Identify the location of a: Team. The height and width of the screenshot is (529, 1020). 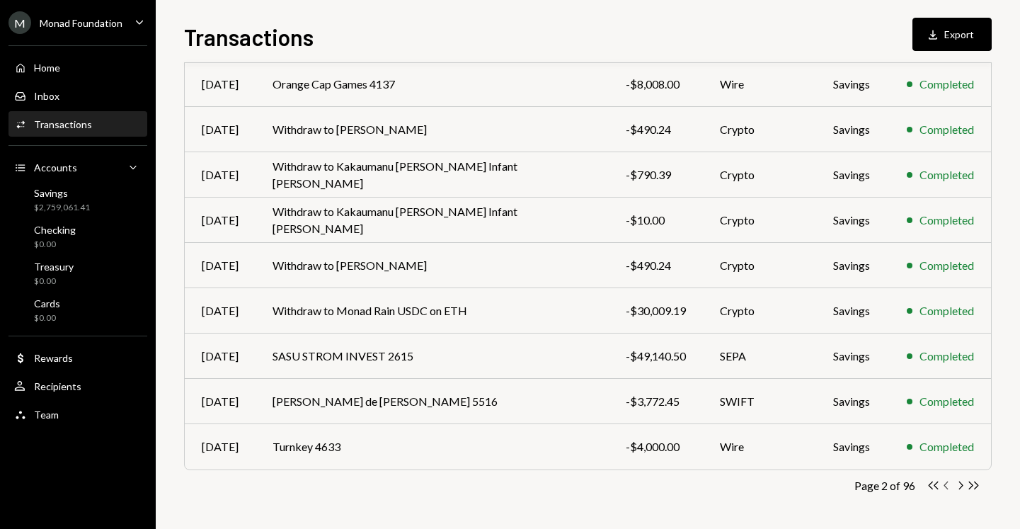
(78, 414).